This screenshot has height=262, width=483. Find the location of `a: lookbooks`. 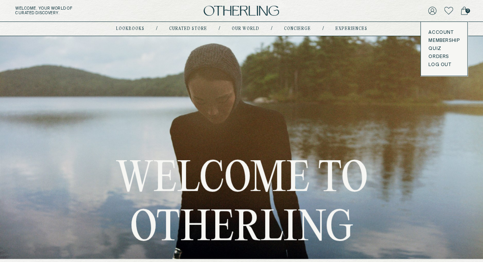

a: lookbooks is located at coordinates (130, 29).